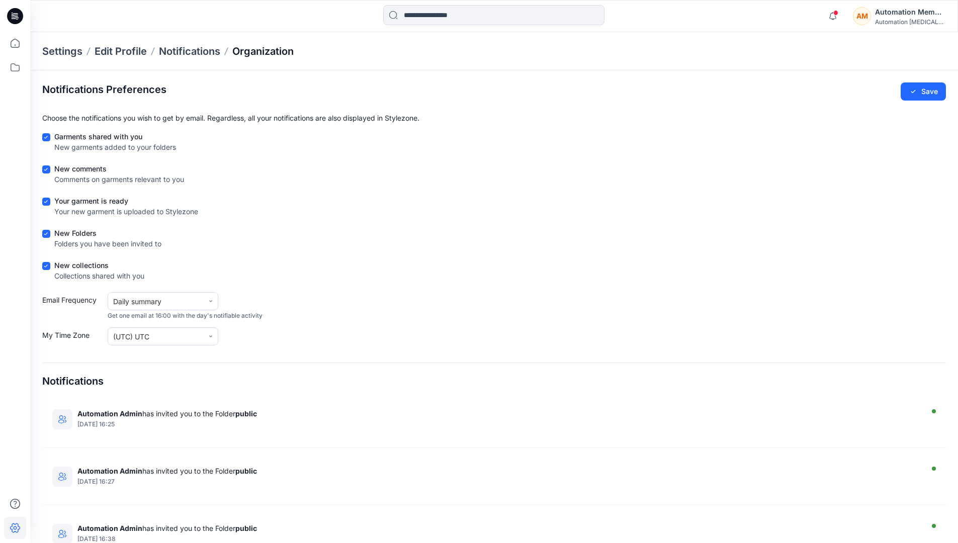 This screenshot has width=958, height=543. I want to click on div: Collections shared with you, so click(99, 276).